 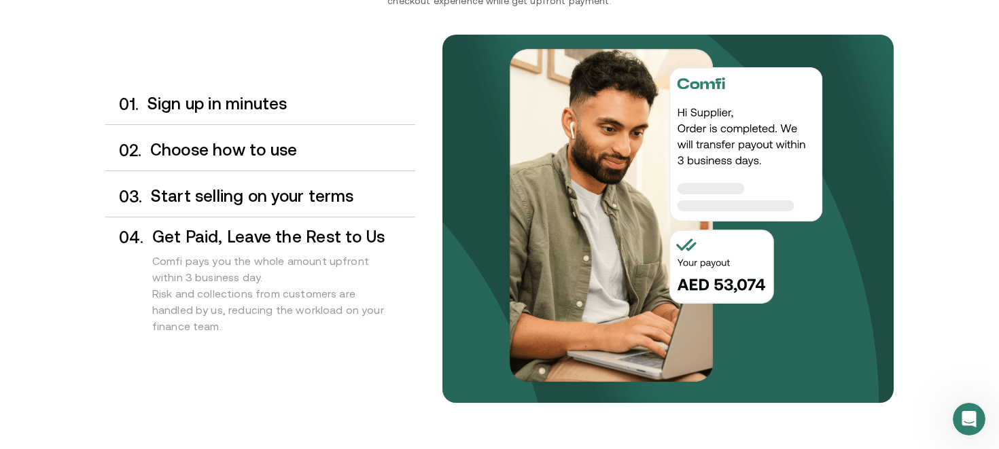 What do you see at coordinates (124, 150) in the screenshot?
I see `div: 0 2 .` at bounding box center [124, 150].